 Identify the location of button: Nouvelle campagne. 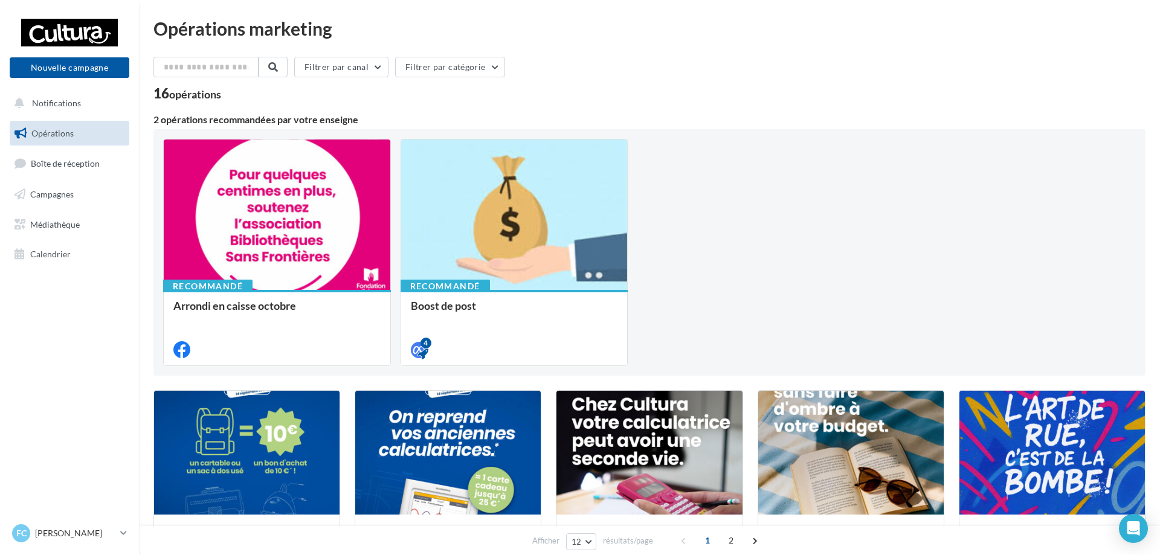
(69, 68).